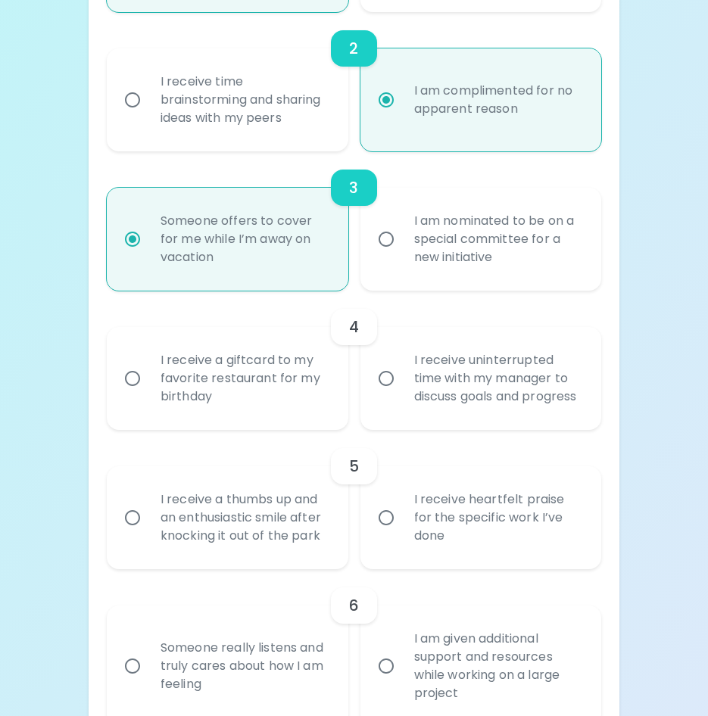 The image size is (708, 716). I want to click on h6: 6, so click(353, 606).